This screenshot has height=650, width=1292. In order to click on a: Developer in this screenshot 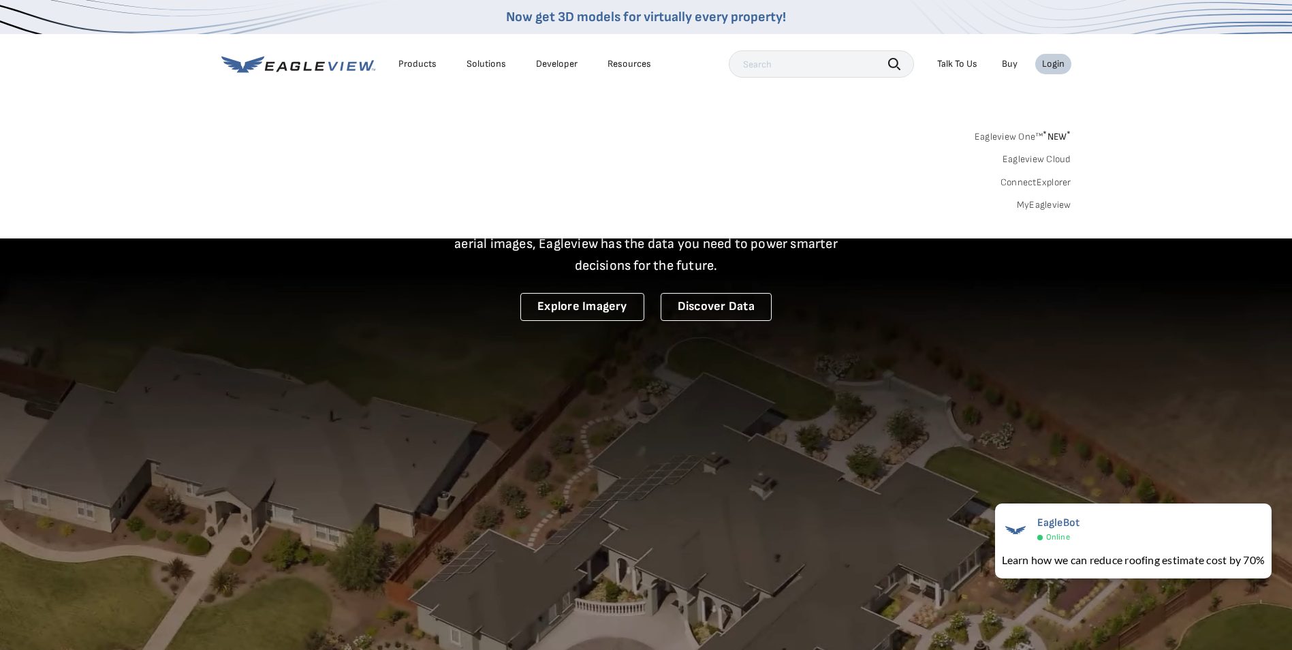, I will do `click(556, 64)`.